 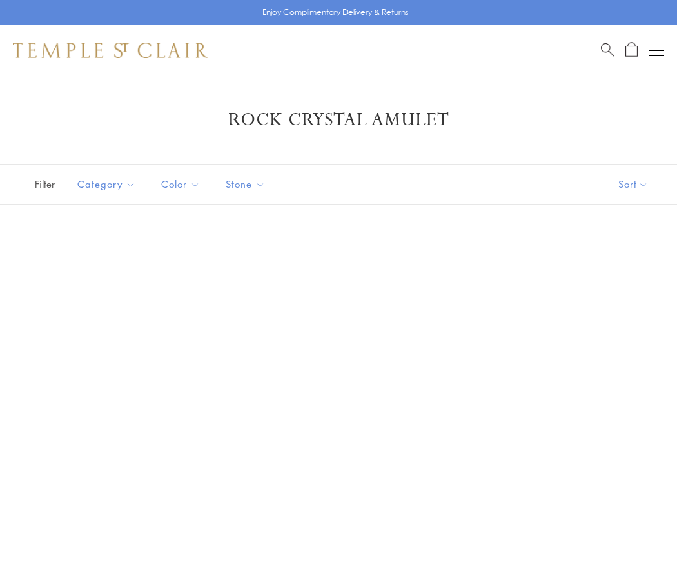 What do you see at coordinates (607, 50) in the screenshot?
I see `a: Search` at bounding box center [607, 50].